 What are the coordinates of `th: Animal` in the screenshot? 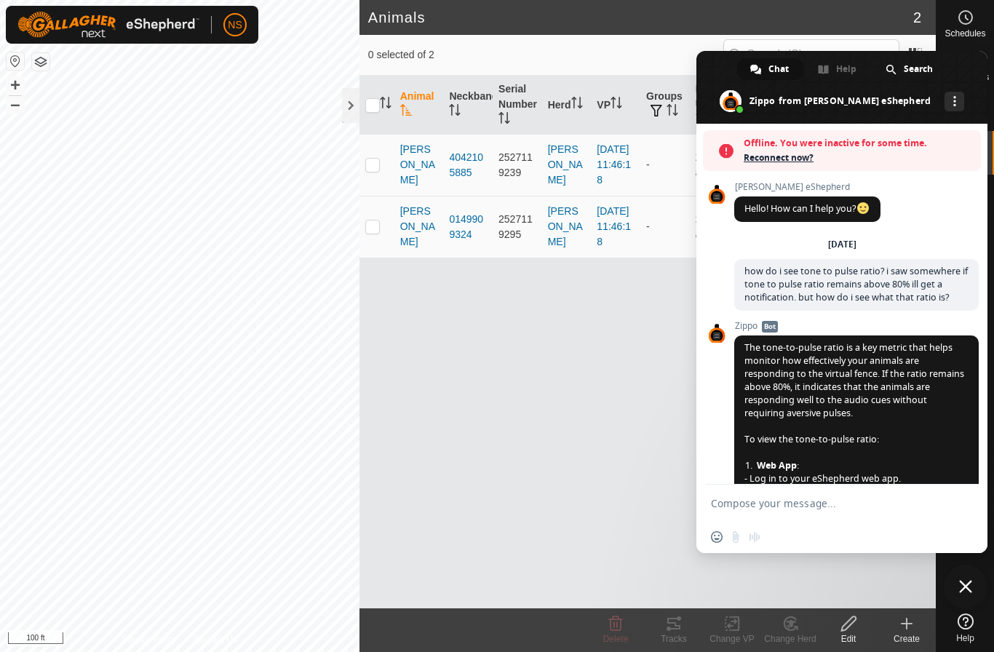 It's located at (419, 105).